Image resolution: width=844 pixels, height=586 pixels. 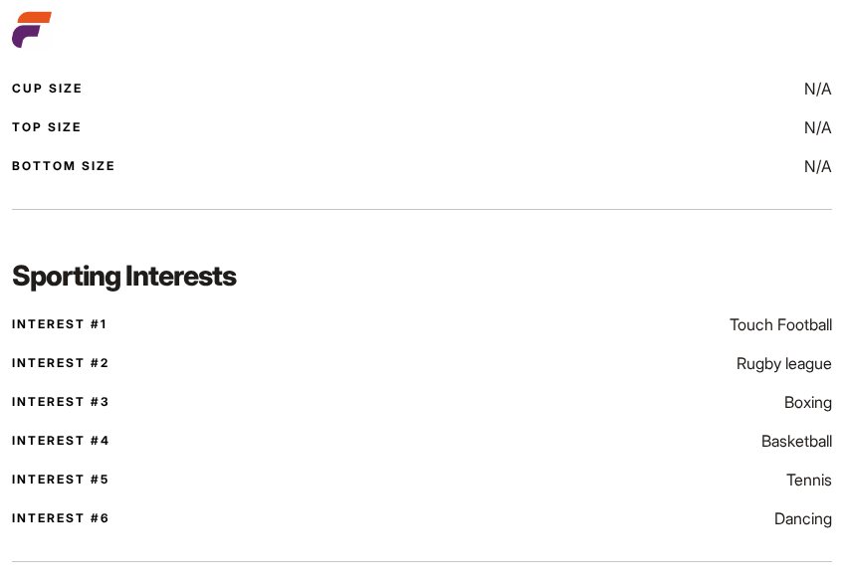 What do you see at coordinates (422, 276) in the screenshot?
I see `h3: Sporting Interests` at bounding box center [422, 276].